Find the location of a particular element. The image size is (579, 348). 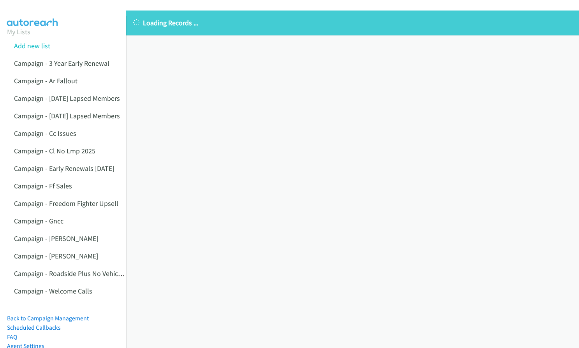

a: Campaign - Gncc is located at coordinates (39, 221).